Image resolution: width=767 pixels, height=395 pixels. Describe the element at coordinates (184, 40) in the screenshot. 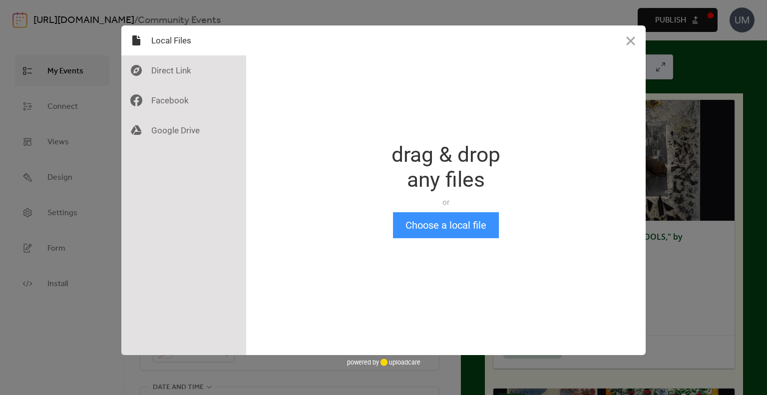

I see `div: Local Files` at that location.